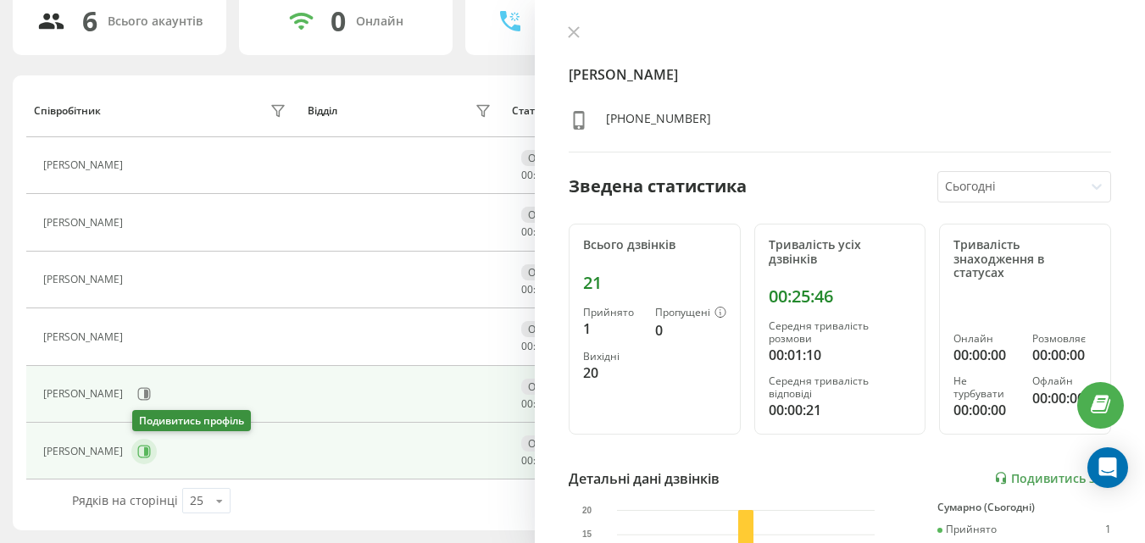 The height and width of the screenshot is (543, 1145). What do you see at coordinates (155, 21) in the screenshot?
I see `div: Всього акаунтів` at bounding box center [155, 21].